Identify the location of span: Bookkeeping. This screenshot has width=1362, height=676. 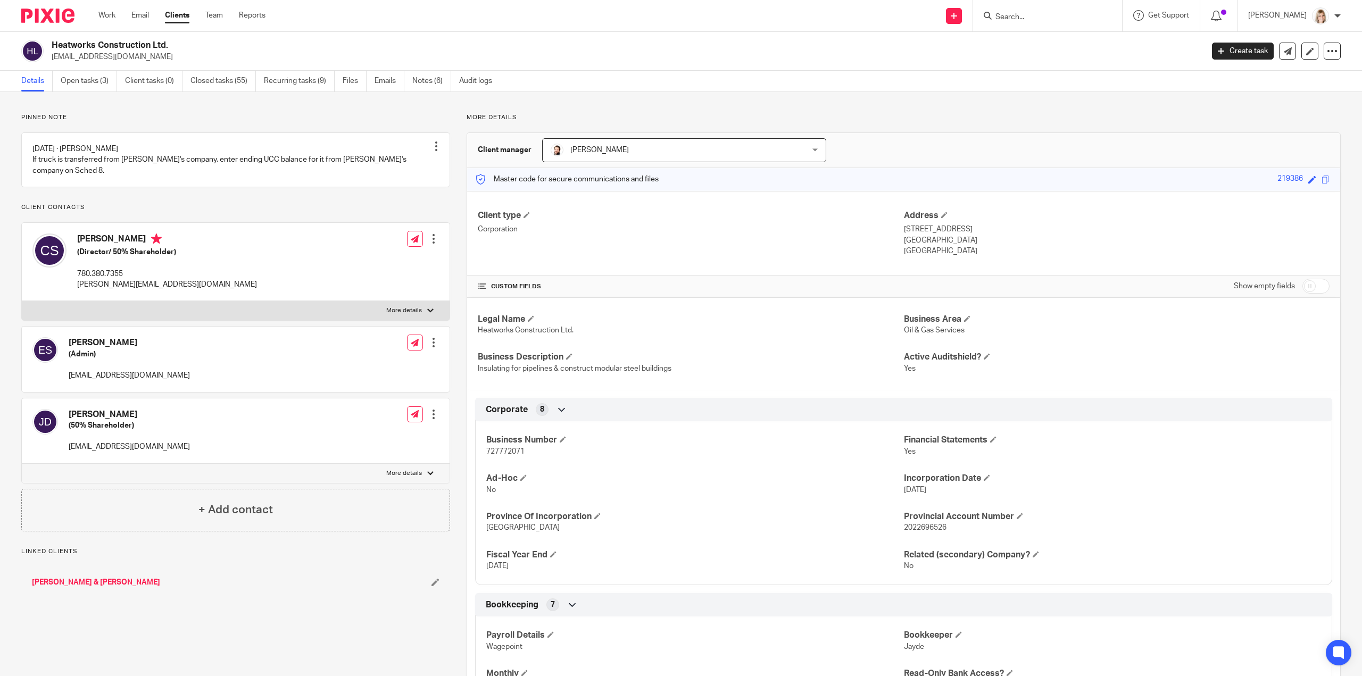
(512, 605).